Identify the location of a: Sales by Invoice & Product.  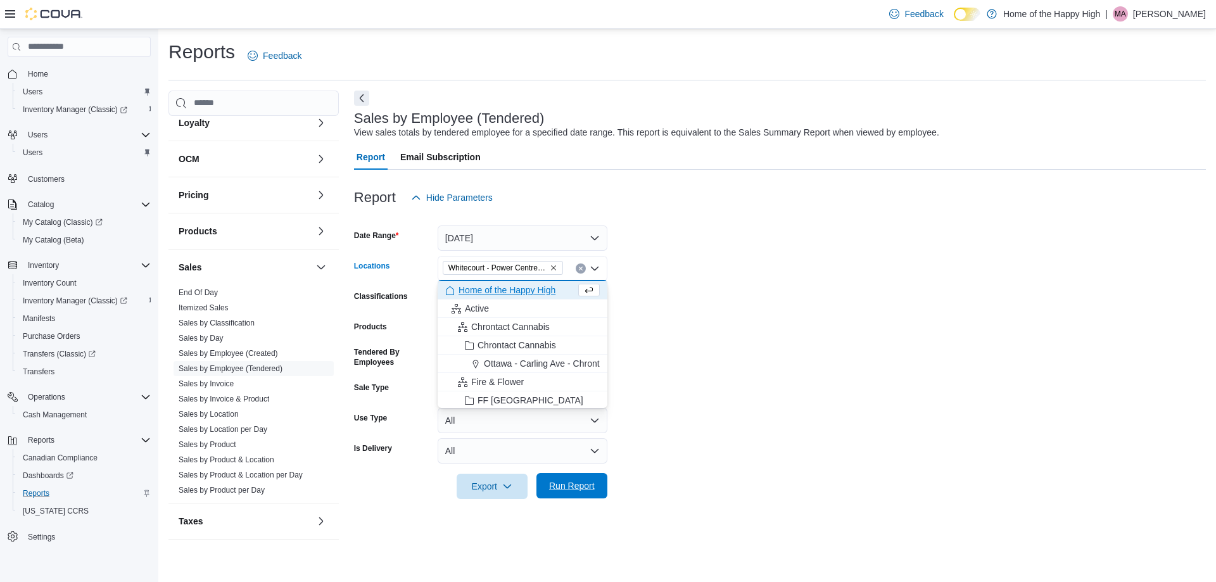
(223, 399).